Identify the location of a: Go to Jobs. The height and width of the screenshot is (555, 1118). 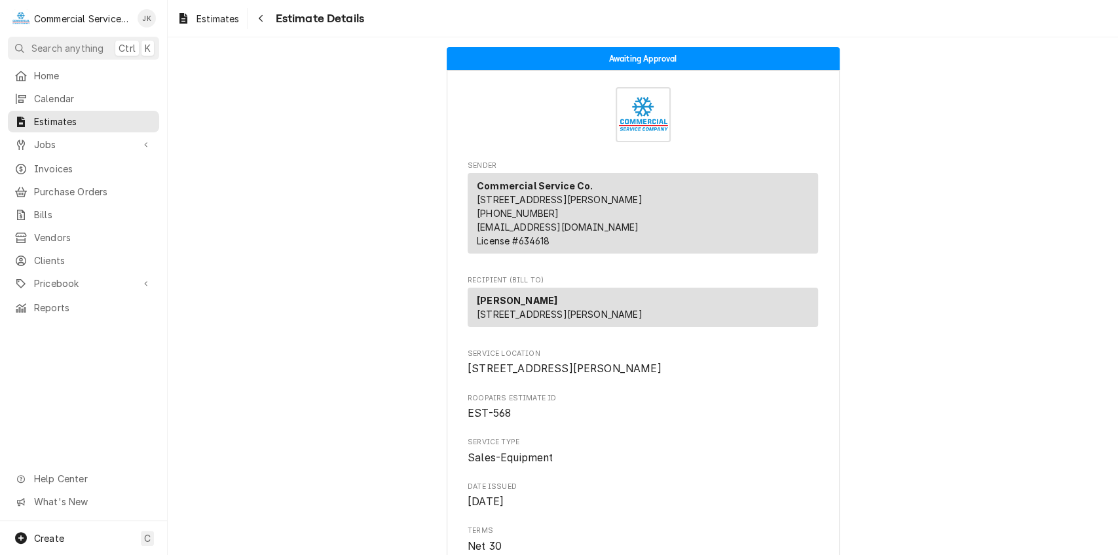
(83, 144).